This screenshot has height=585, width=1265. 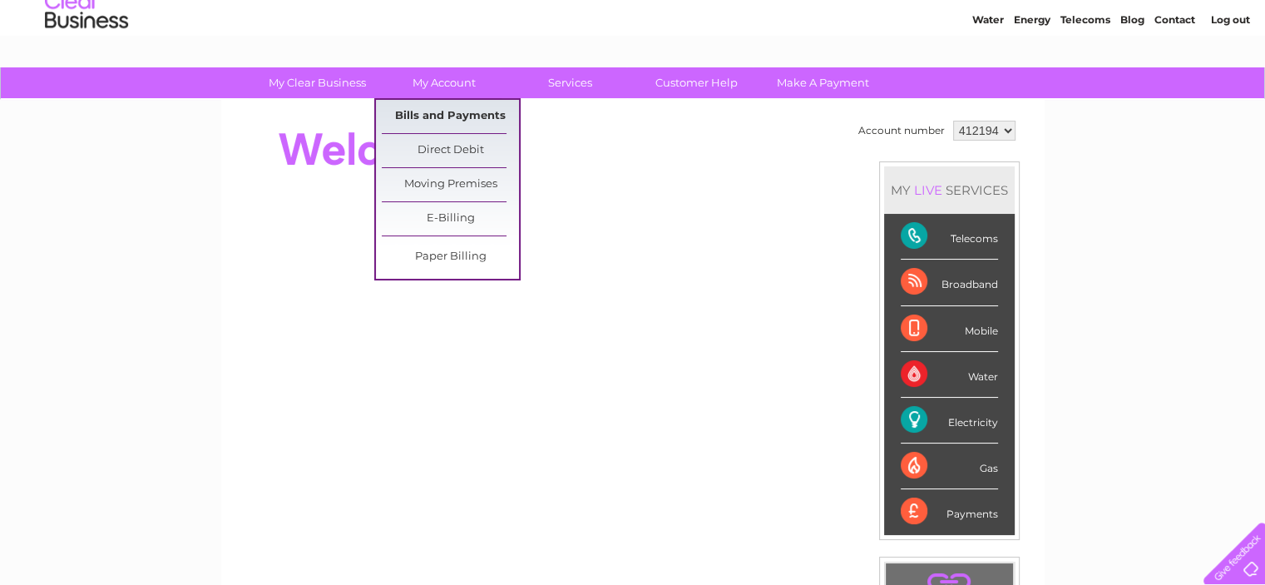 I want to click on div: LIVE, so click(x=928, y=190).